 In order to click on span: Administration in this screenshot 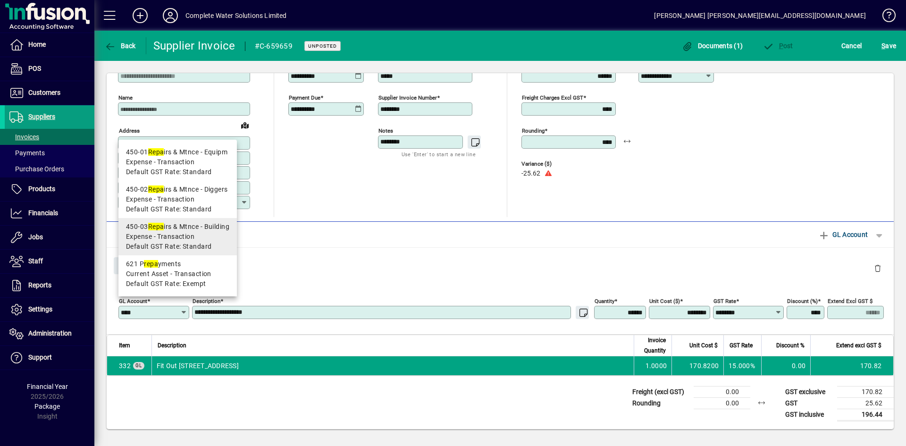, I will do `click(50, 333)`.